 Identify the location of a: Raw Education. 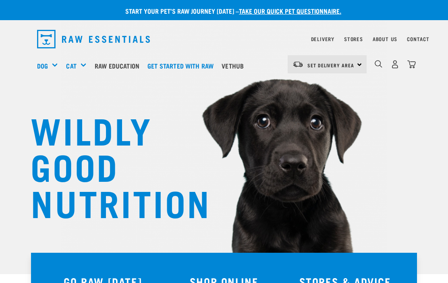
(119, 66).